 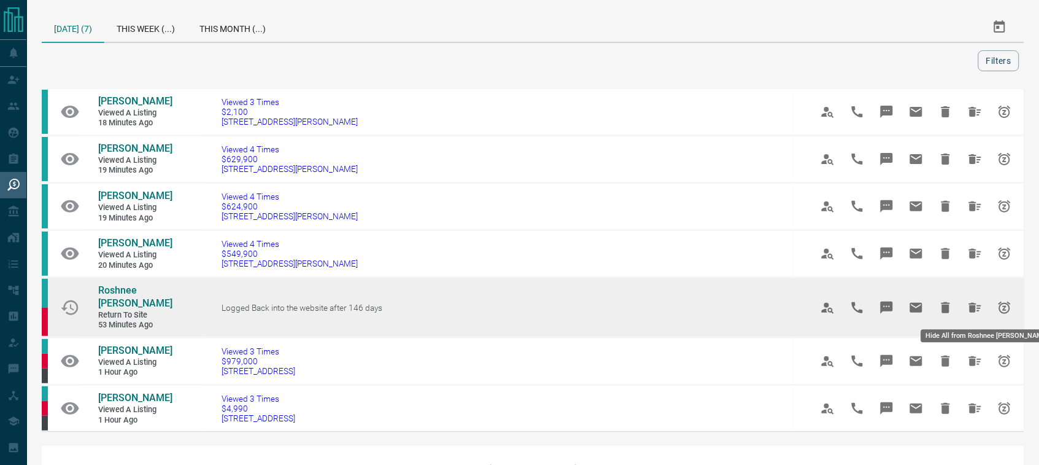 I want to click on span: Hide All from Anthony Boustany, so click(x=975, y=408).